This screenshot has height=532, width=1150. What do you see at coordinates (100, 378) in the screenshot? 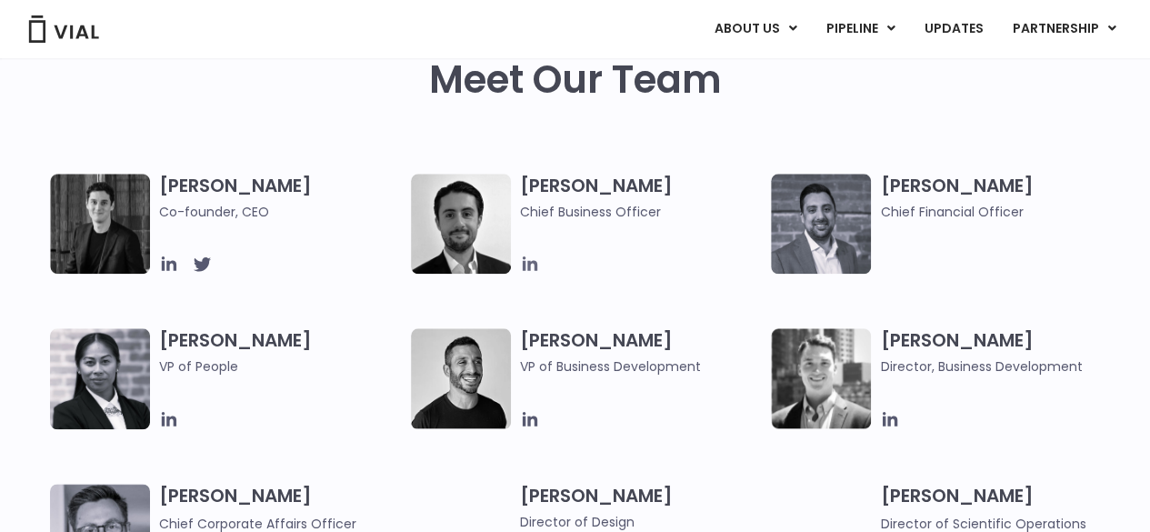
I see `img: Catie` at bounding box center [100, 378].